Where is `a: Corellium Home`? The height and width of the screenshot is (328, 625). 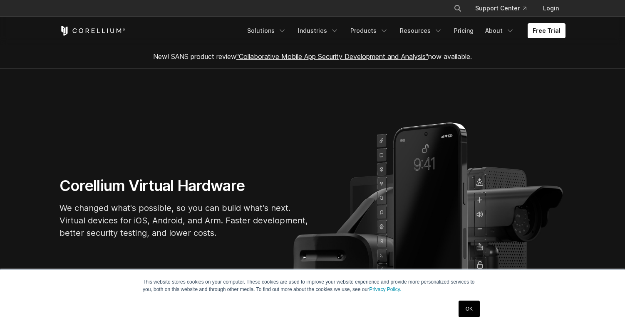
a: Corellium Home is located at coordinates (92, 31).